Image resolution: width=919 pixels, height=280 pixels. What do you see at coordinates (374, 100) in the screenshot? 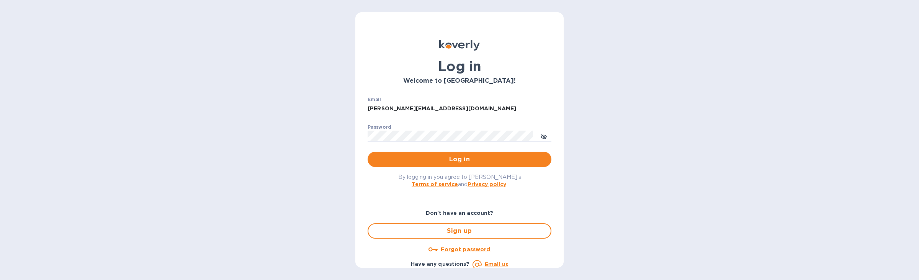
I see `label: Email` at bounding box center [374, 100].